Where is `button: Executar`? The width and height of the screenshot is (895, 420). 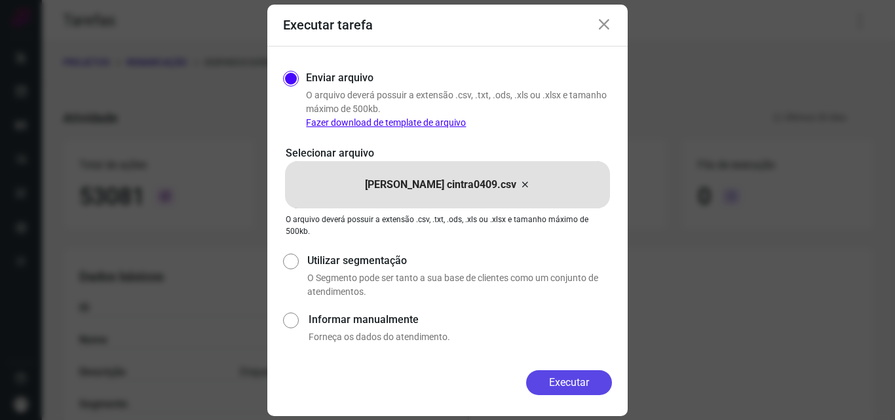
button: Executar is located at coordinates (569, 383).